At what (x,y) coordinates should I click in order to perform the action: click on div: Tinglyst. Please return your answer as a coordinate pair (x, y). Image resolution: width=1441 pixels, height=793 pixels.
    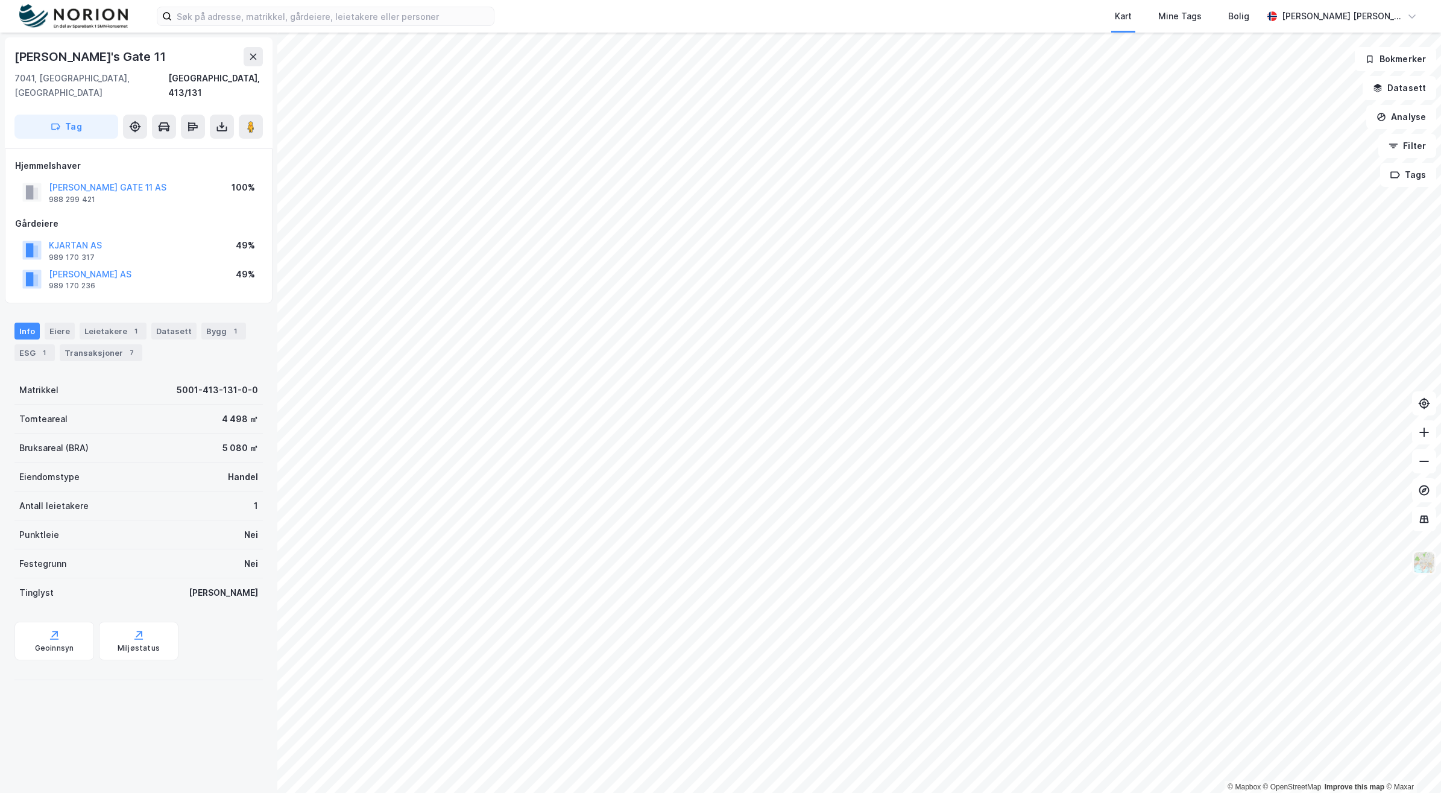
    Looking at the image, I should click on (36, 593).